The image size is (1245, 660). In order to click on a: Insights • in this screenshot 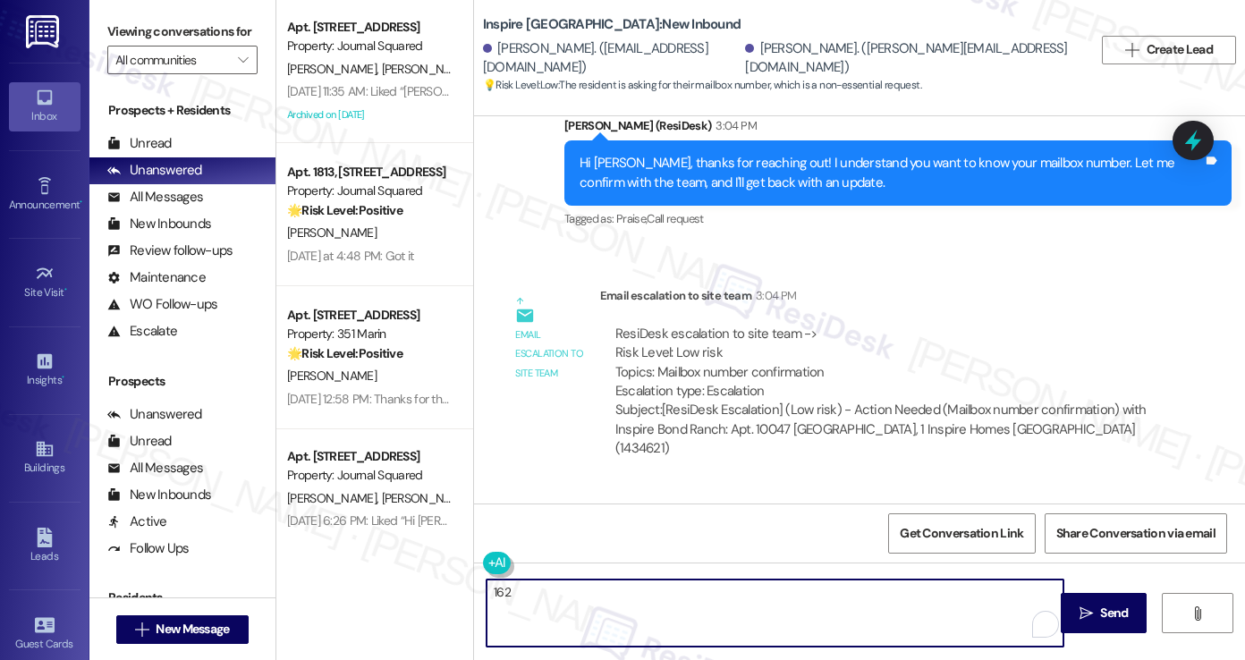, I will do `click(45, 370)`.